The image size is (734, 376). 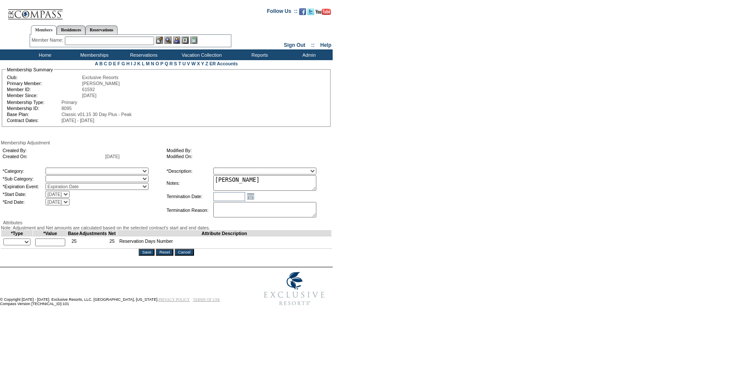 I want to click on a: K, so click(x=139, y=64).